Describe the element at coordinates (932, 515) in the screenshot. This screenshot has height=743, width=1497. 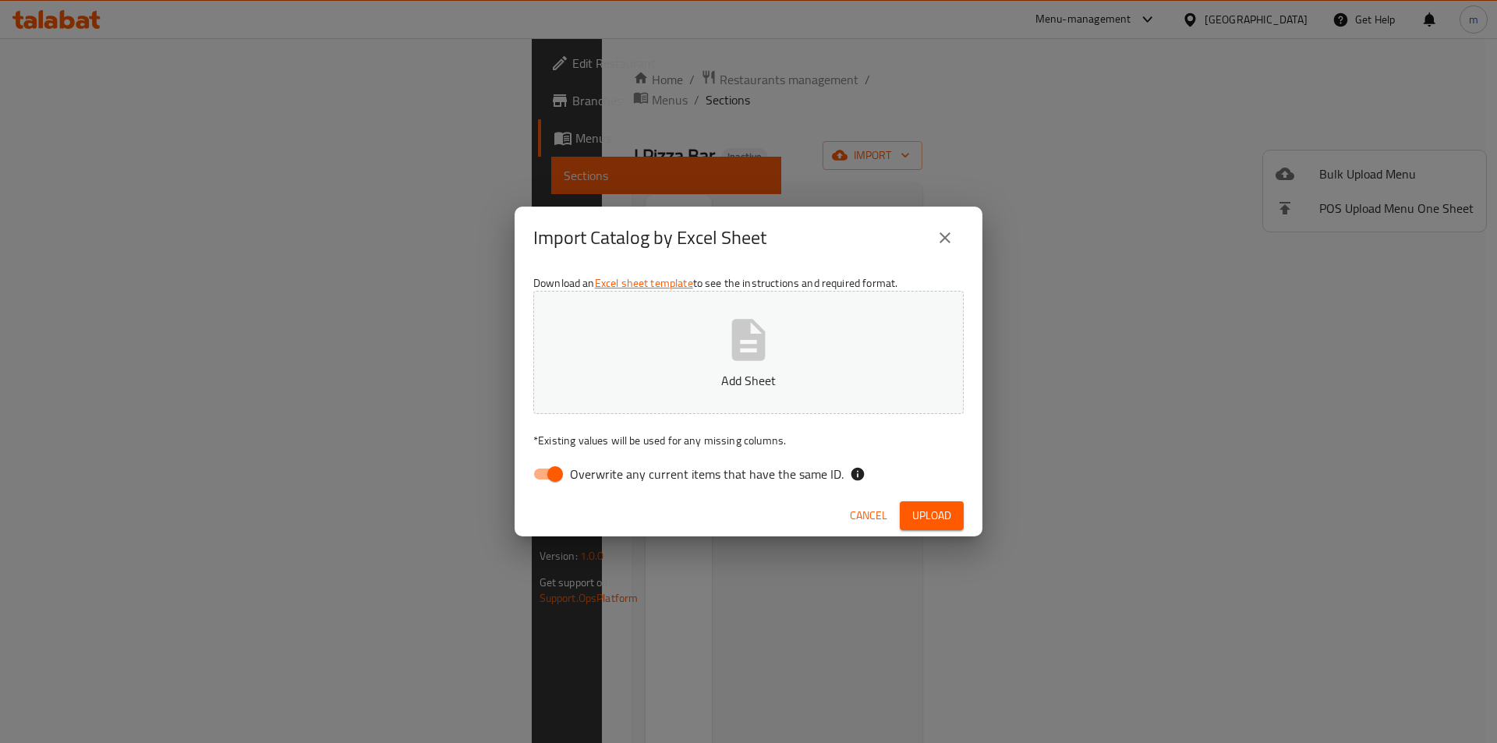
I see `button: Upload` at that location.